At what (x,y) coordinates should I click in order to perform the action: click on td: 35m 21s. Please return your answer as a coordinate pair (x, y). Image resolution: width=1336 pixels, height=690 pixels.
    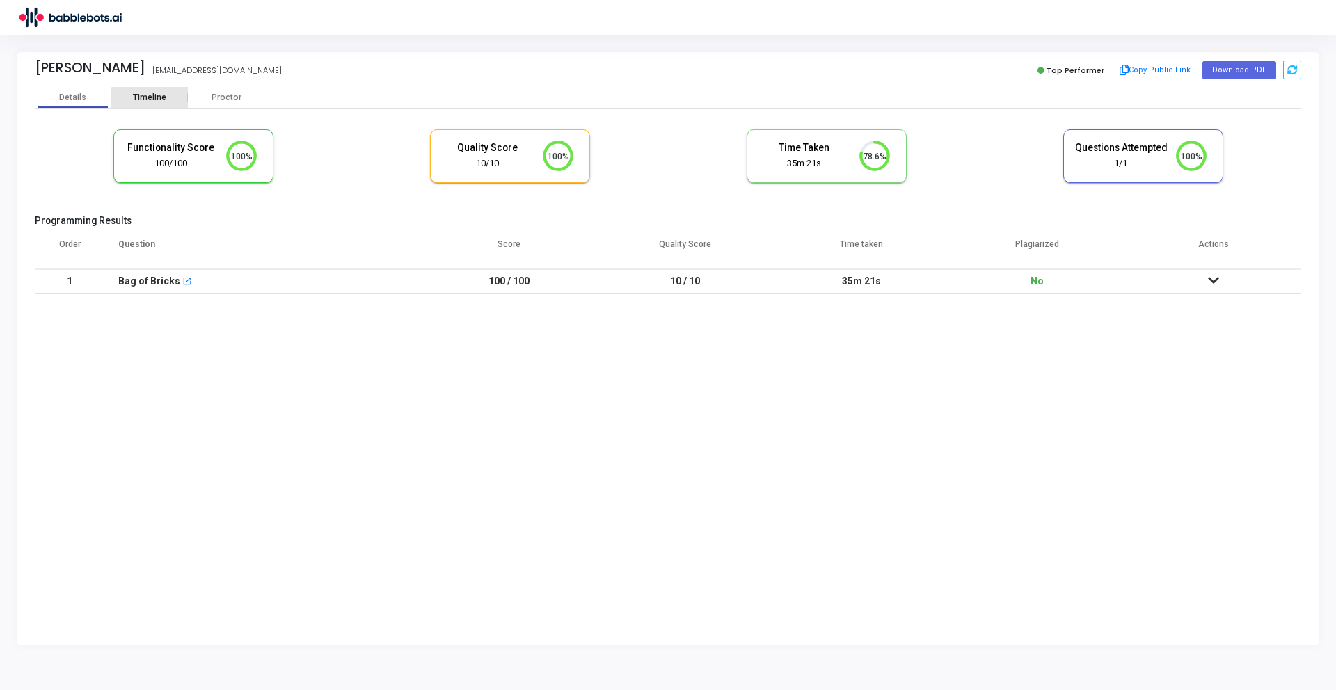
    Looking at the image, I should click on (861, 281).